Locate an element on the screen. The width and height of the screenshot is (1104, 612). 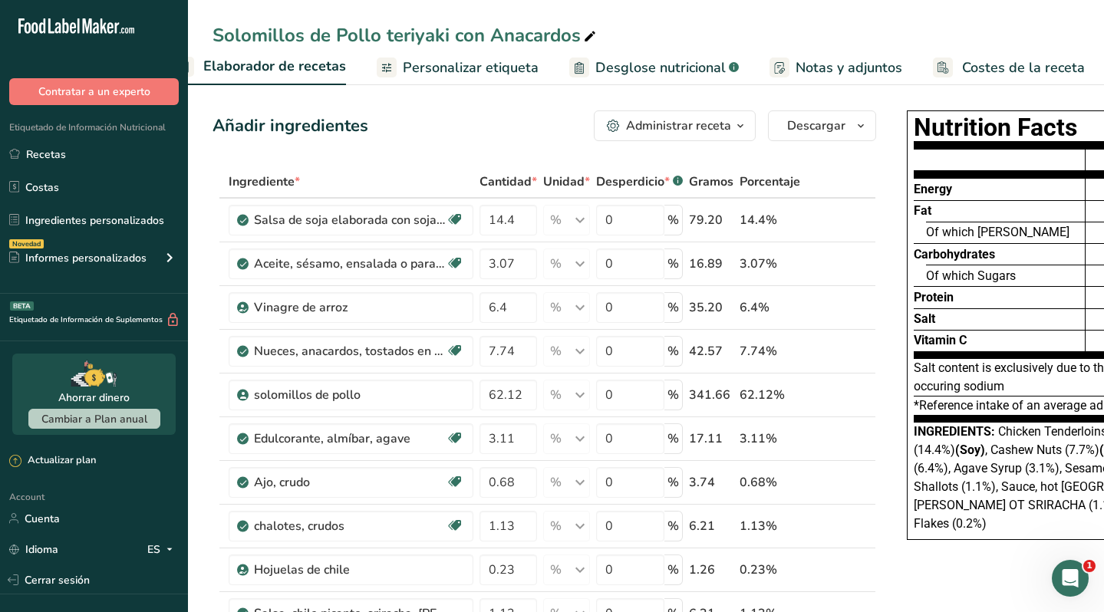
div: Vinagre de arroz is located at coordinates (350, 308).